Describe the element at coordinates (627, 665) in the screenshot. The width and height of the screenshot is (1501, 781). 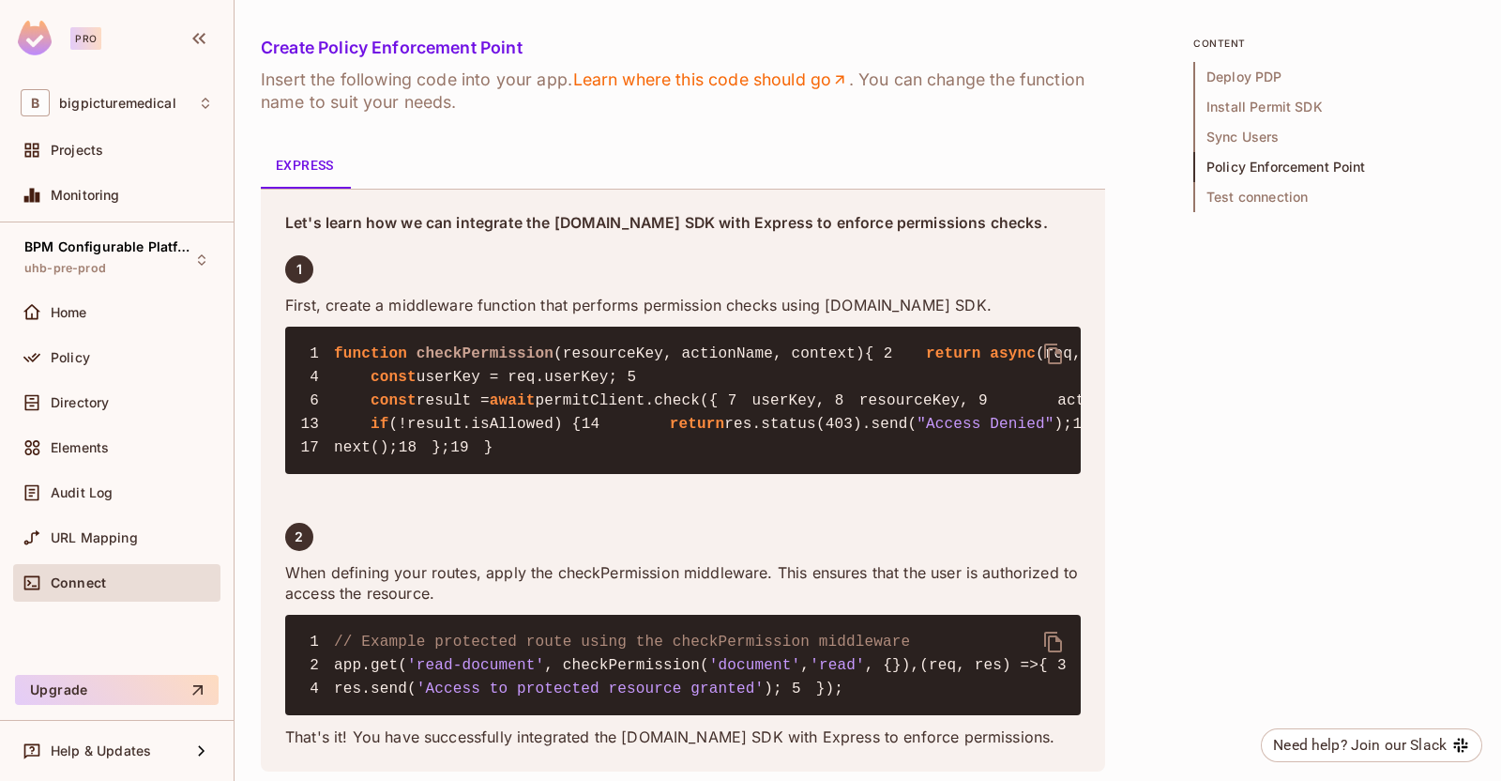
I see `span: , checkPermission(` at that location.